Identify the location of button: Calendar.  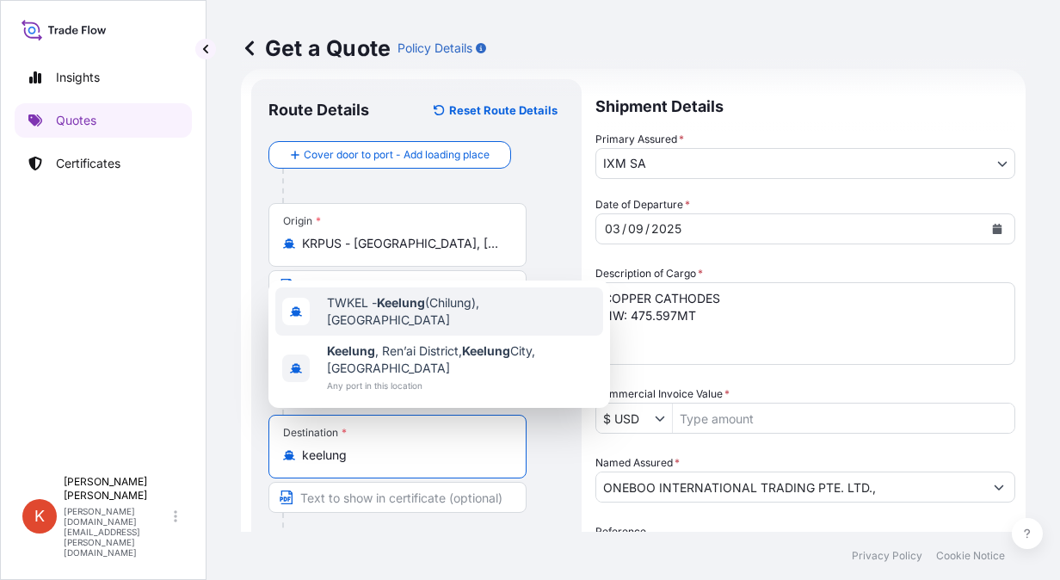
(997, 229).